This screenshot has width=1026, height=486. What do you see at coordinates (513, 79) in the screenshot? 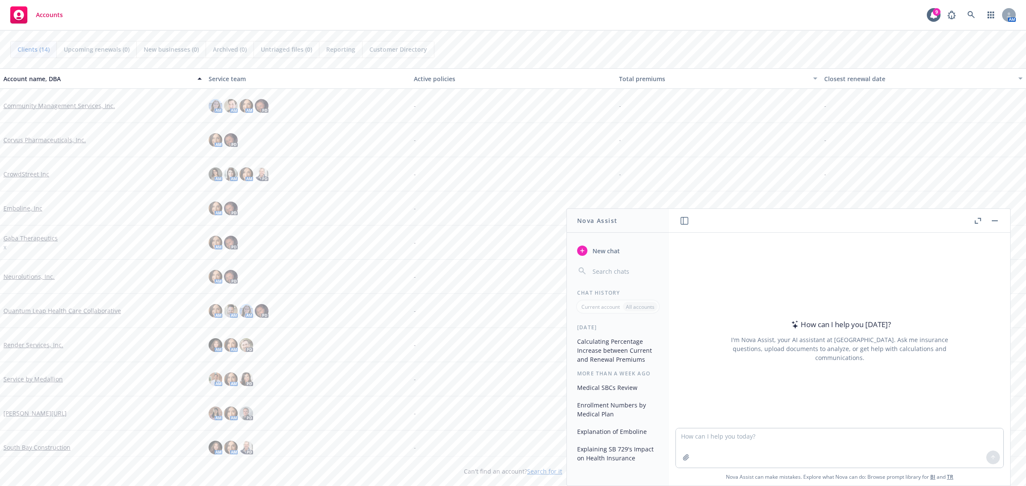
I see `div: Active policies` at bounding box center [513, 79].